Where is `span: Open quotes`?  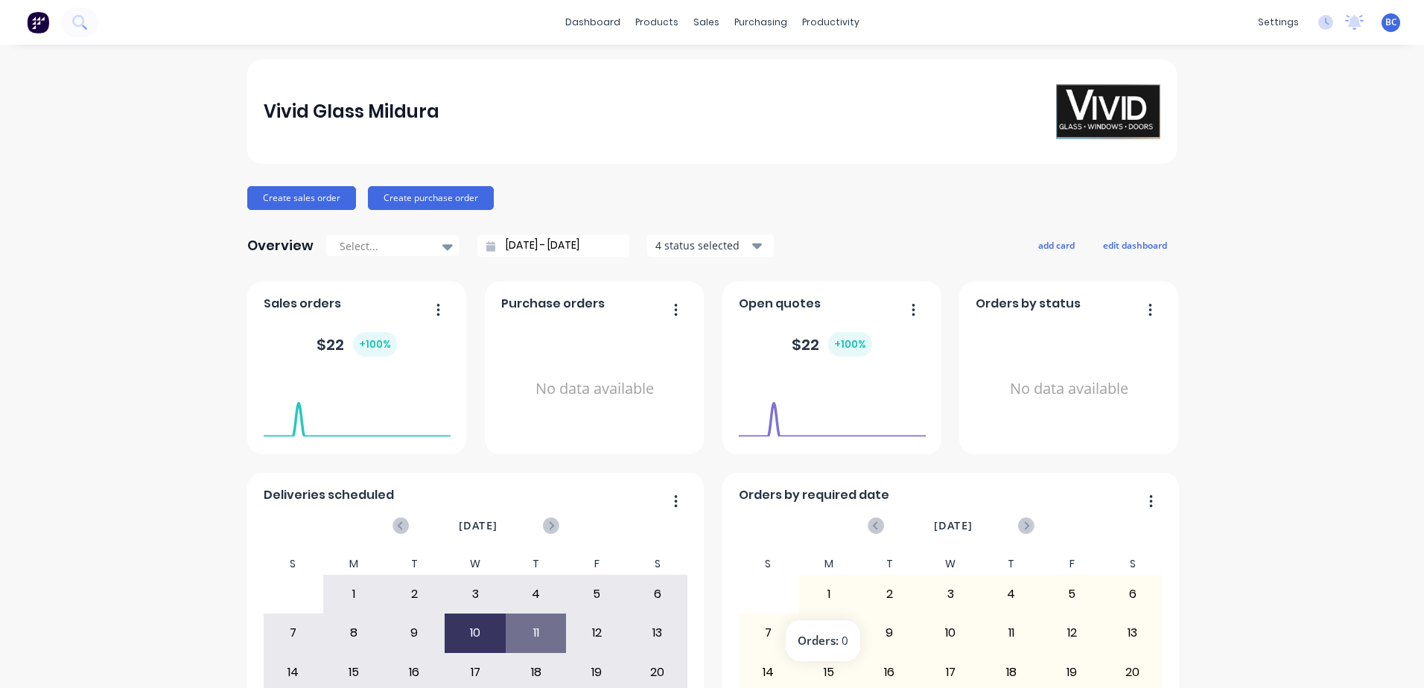
span: Open quotes is located at coordinates (780, 304).